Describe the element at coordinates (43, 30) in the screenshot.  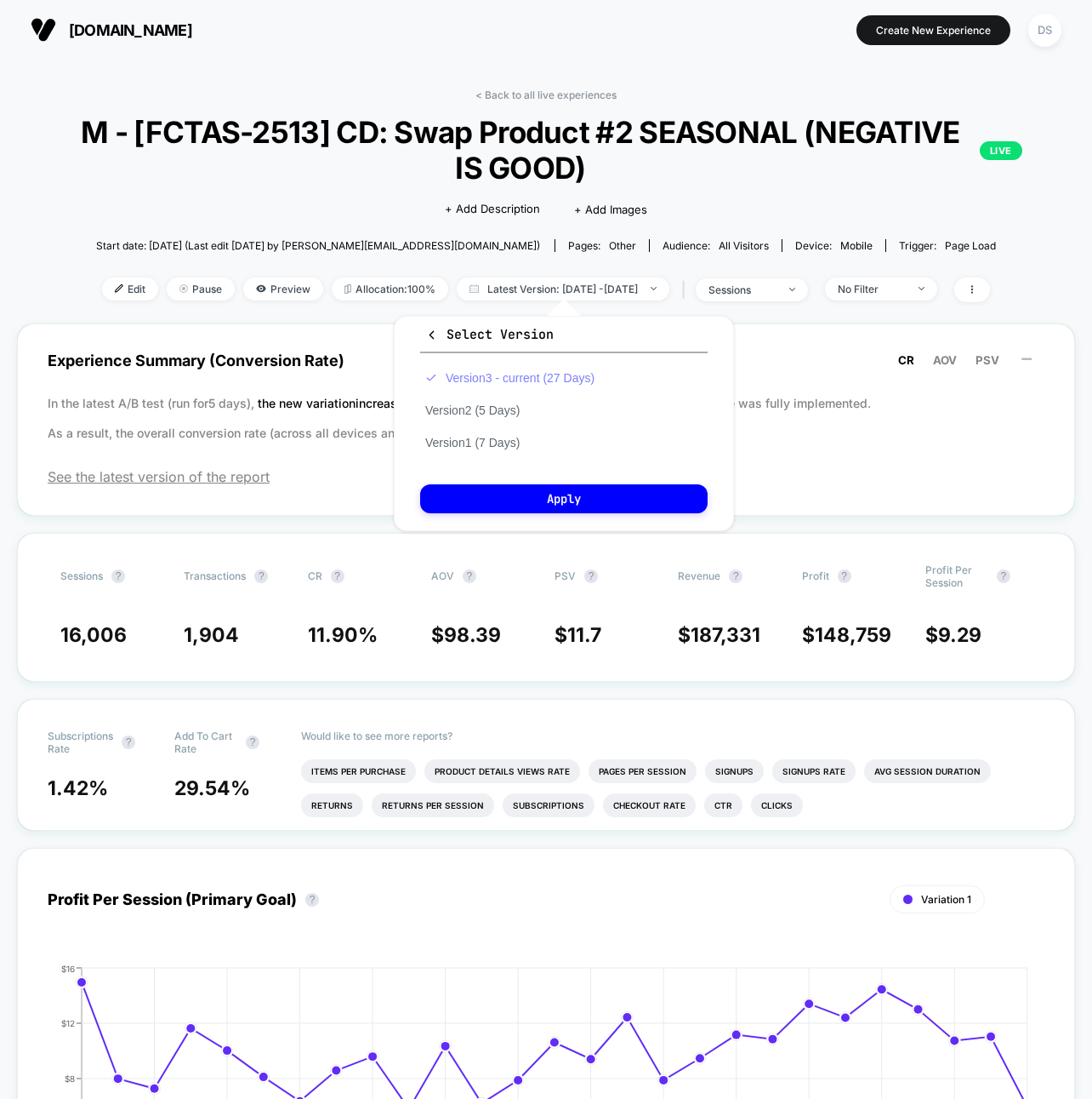
I see `img: Visually logo` at that location.